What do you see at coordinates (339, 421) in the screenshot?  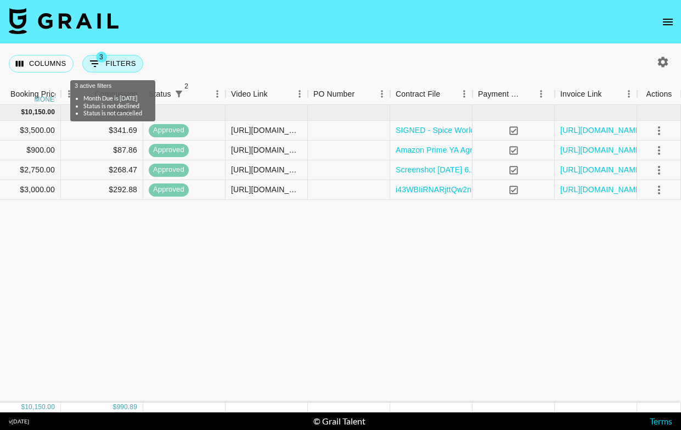 I see `div: © Grail Talent` at bounding box center [339, 421].